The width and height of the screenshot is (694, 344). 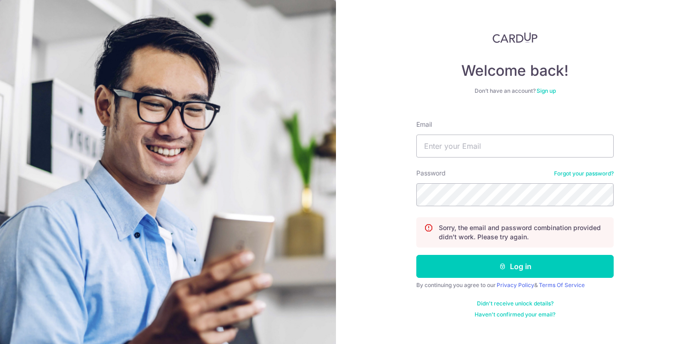 What do you see at coordinates (516, 285) in the screenshot?
I see `a: Privacy Policy` at bounding box center [516, 285].